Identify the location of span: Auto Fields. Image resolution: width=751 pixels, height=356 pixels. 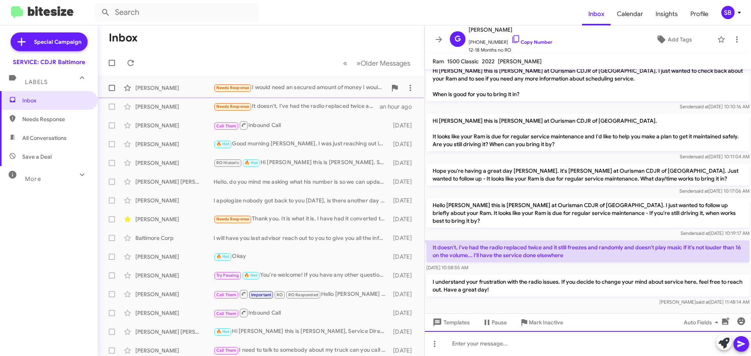
(703, 323).